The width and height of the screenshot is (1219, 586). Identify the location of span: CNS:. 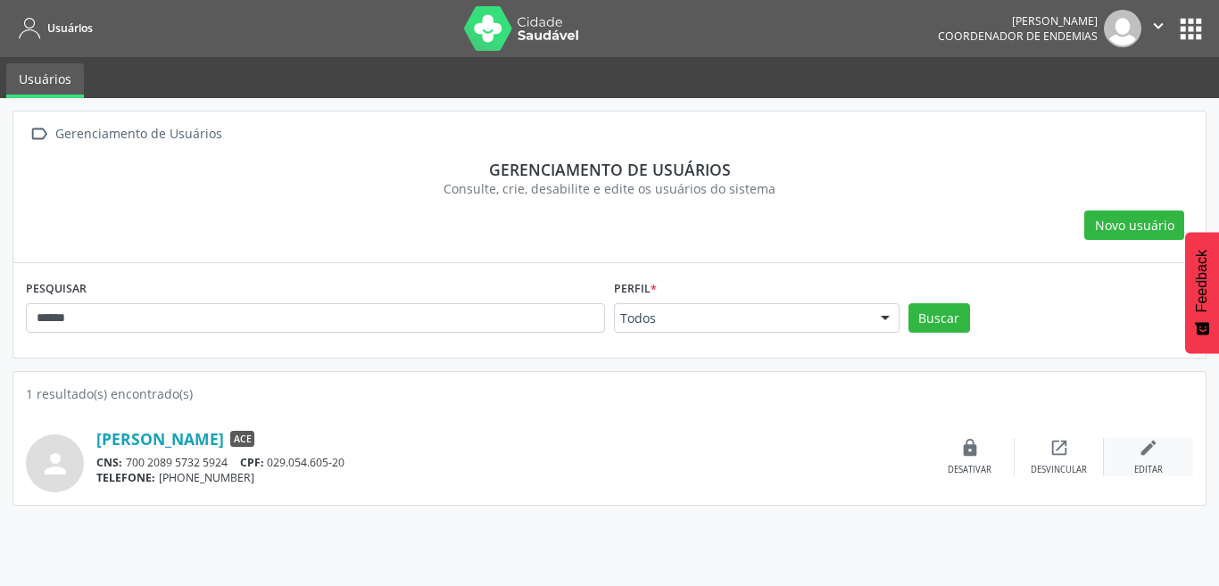
(109, 462).